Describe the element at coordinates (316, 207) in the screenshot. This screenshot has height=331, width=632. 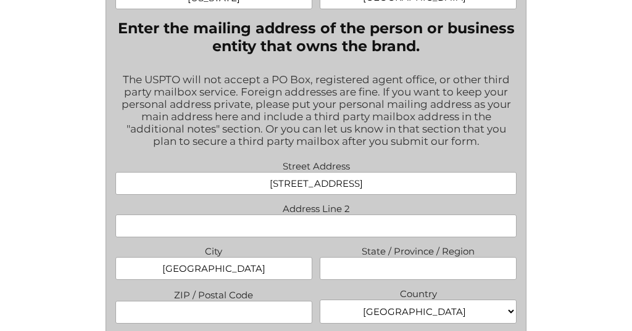
I see `label: Address Line 2` at that location.